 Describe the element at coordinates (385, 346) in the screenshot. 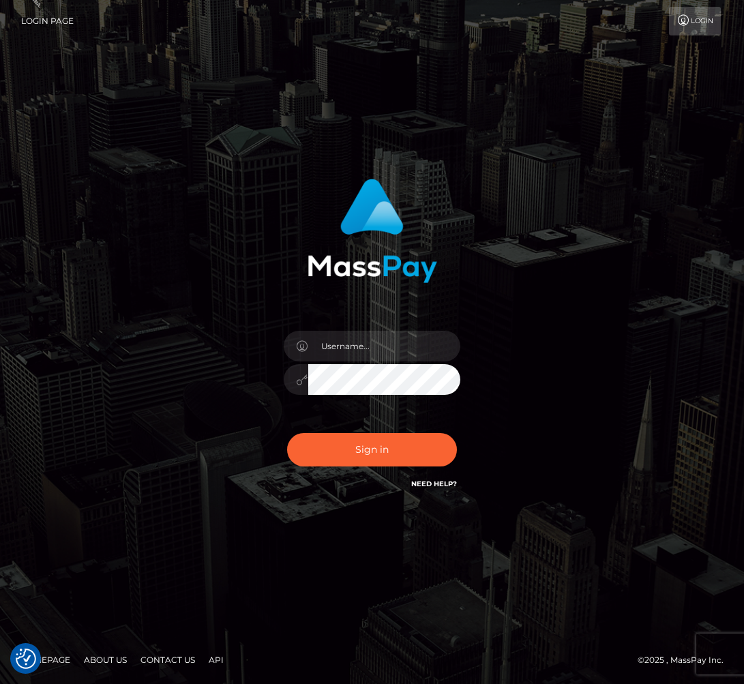

I see `input: Username...` at that location.